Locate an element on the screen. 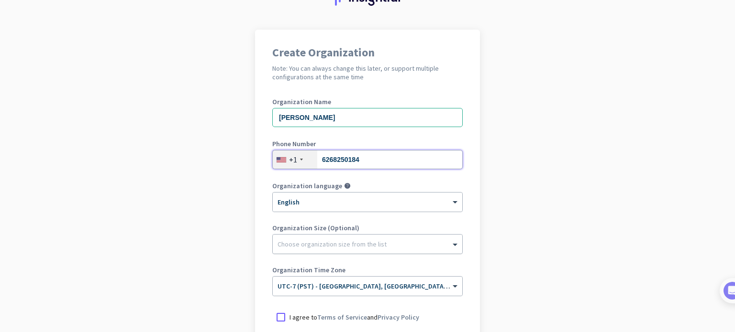 The height and width of the screenshot is (332, 735). label: Organization language is located at coordinates (307, 186).